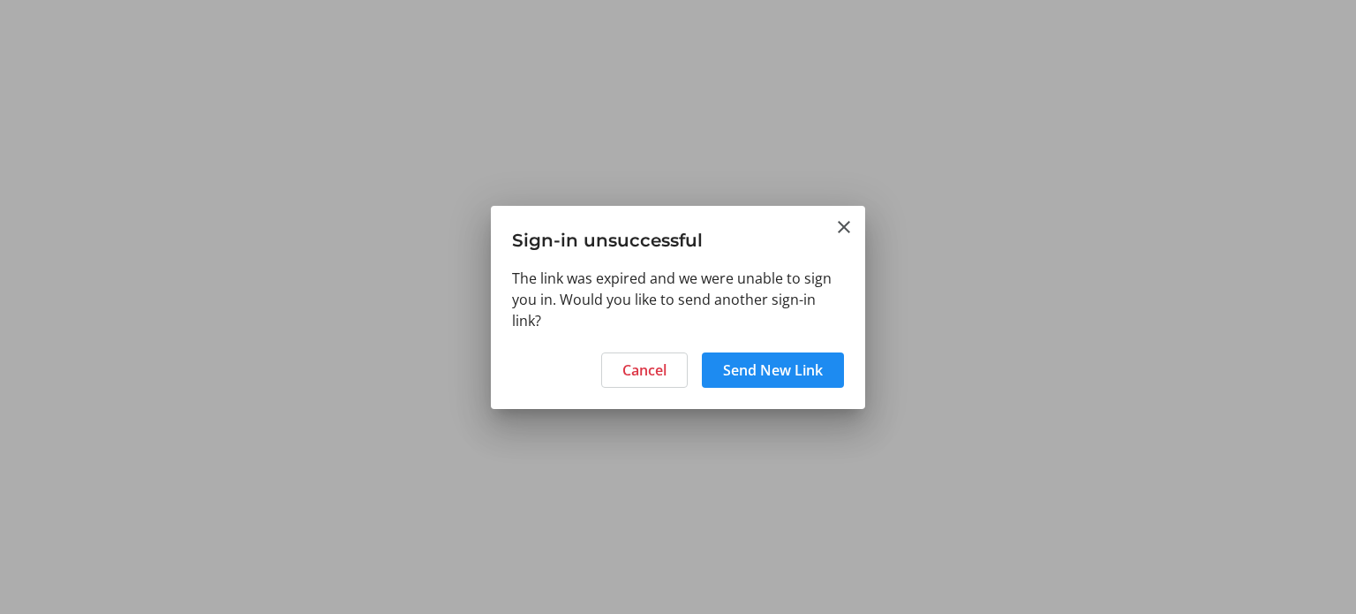 The image size is (1356, 614). I want to click on span: Send New Link, so click(773, 370).